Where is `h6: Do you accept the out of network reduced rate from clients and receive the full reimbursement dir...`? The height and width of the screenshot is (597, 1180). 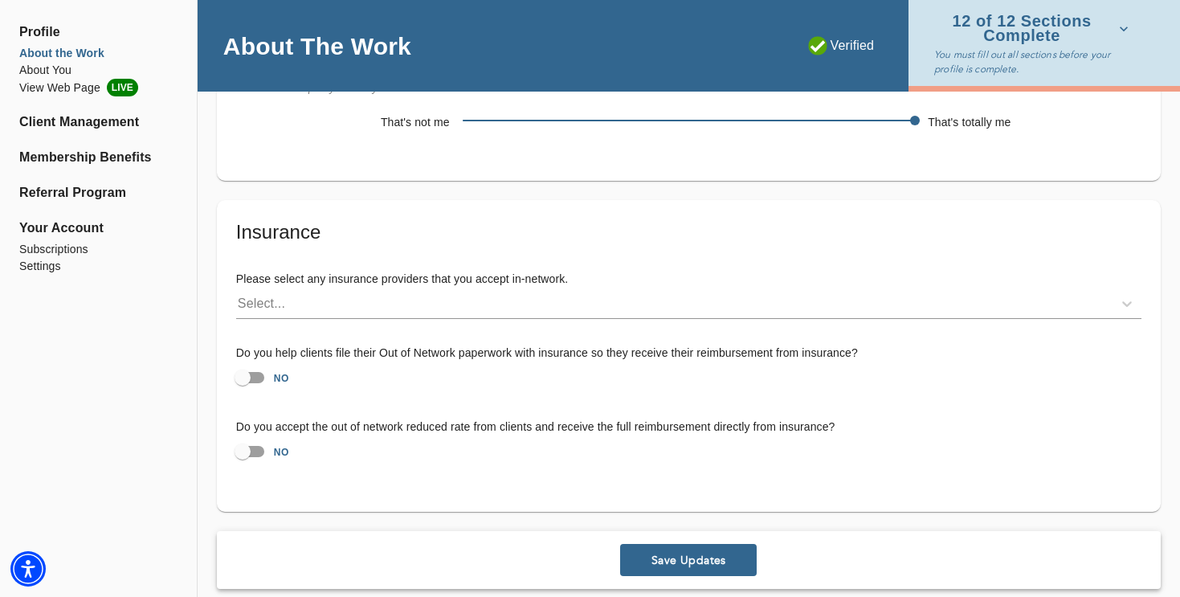
h6: Do you accept the out of network reduced rate from clients and receive the full reimbursement dir... is located at coordinates (688, 427).